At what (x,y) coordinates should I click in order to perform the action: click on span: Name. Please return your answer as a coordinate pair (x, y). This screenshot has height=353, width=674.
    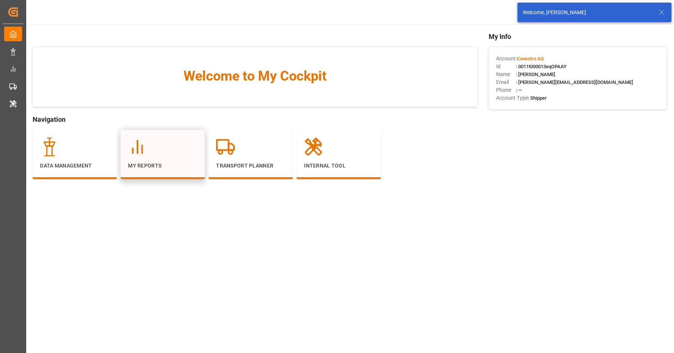
    Looking at the image, I should click on (506, 74).